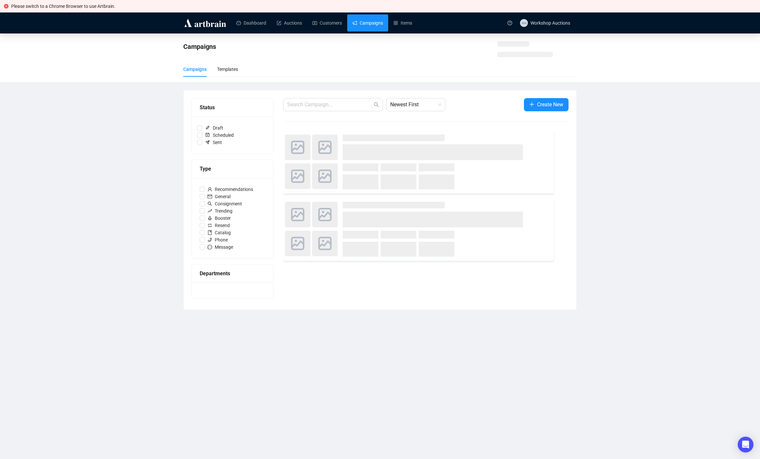 Image resolution: width=760 pixels, height=459 pixels. What do you see at coordinates (210, 189) in the screenshot?
I see `span: user` at bounding box center [210, 189].